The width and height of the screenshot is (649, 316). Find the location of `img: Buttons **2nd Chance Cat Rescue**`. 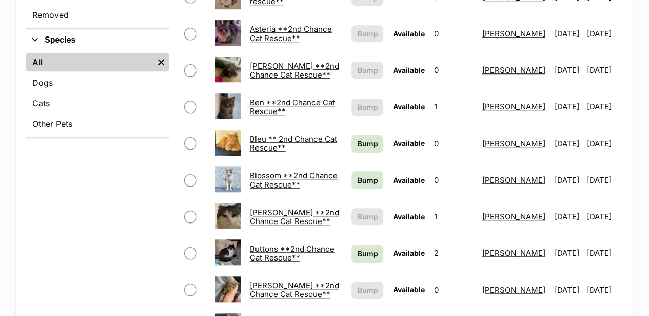

img: Buttons **2nd Chance Cat Rescue** is located at coordinates (228, 252).